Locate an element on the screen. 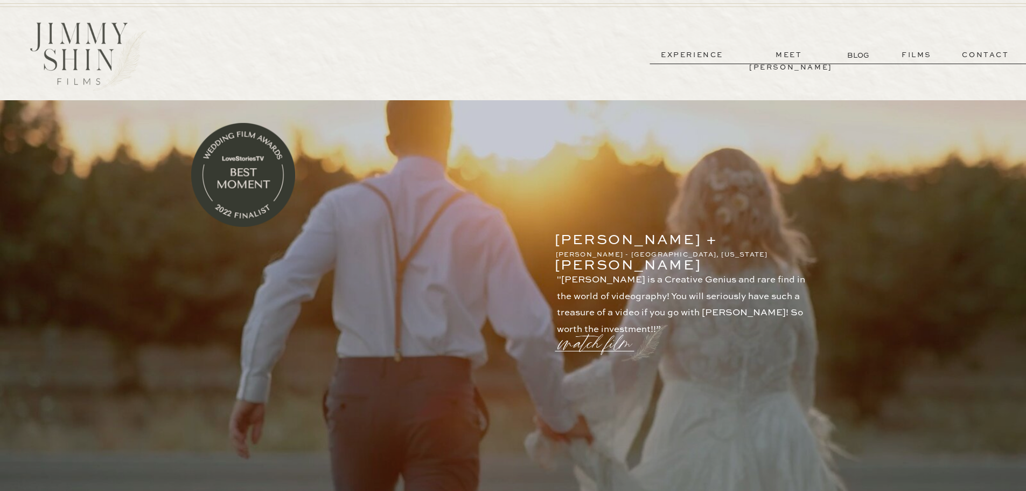 The height and width of the screenshot is (491, 1026). a: contact is located at coordinates (985, 55).